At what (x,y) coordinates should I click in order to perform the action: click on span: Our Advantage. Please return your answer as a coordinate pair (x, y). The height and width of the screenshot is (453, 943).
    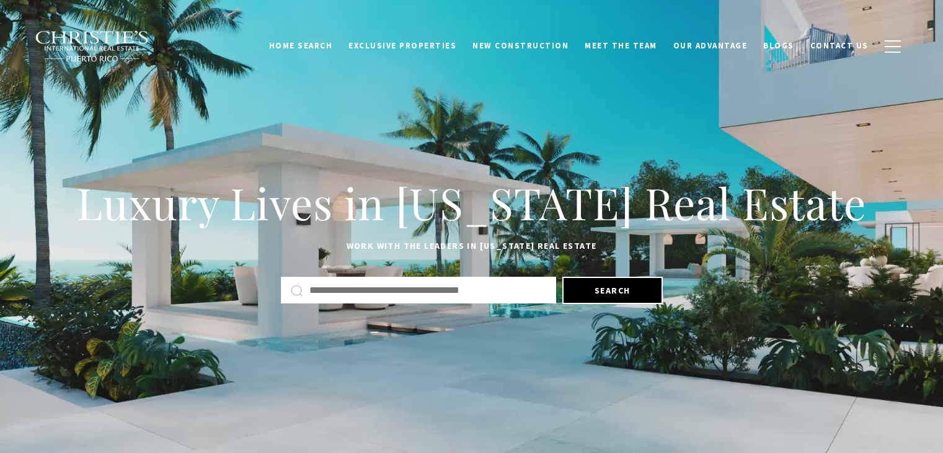
    Looking at the image, I should click on (711, 45).